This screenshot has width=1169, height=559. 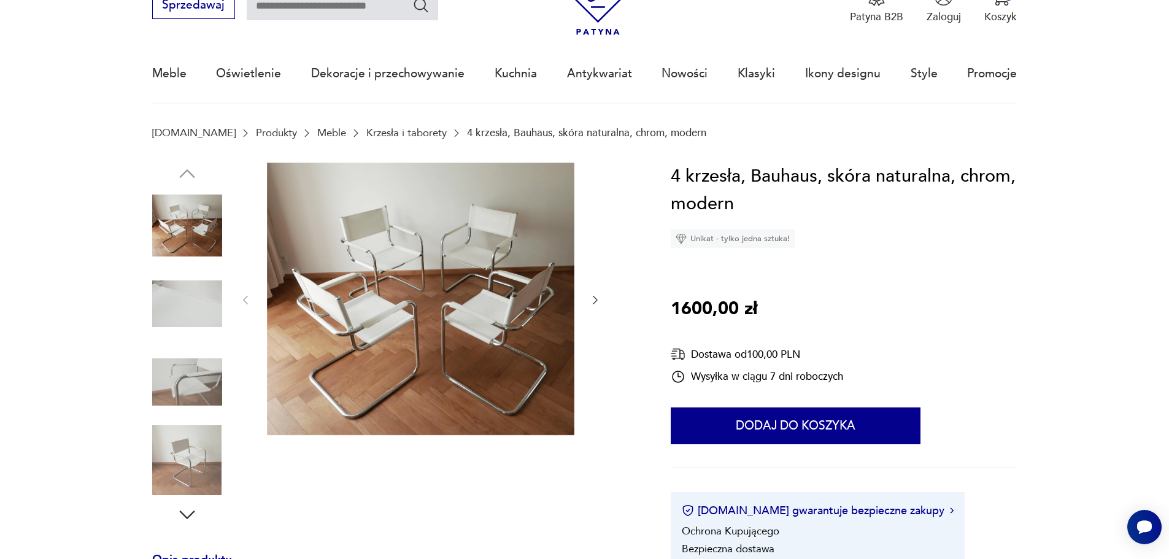 I want to click on p: 1600,00 zł, so click(x=713, y=309).